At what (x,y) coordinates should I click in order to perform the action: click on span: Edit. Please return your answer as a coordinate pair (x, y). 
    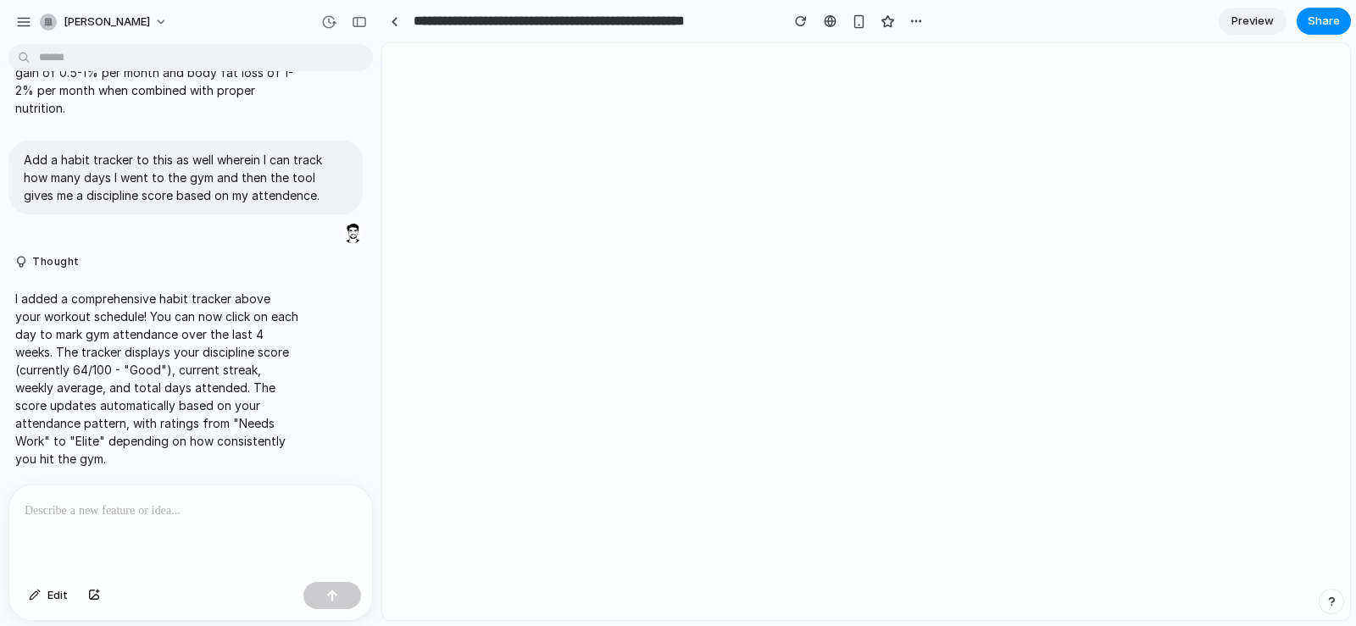
    Looking at the image, I should click on (58, 596).